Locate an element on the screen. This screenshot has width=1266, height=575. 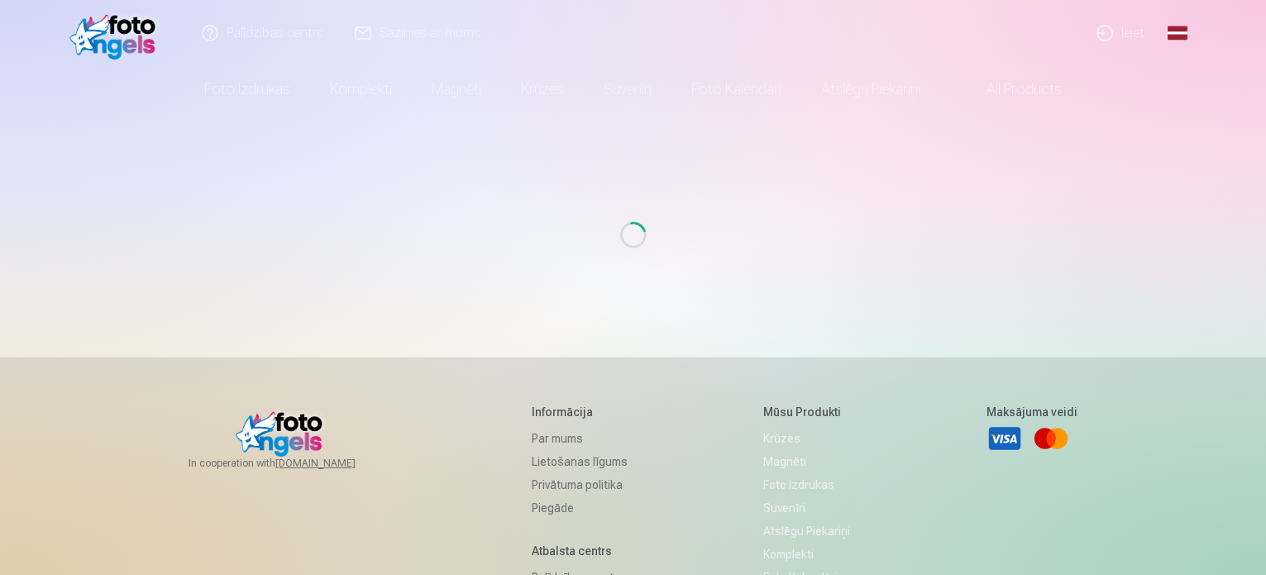
a: Piegāde is located at coordinates (580, 508).